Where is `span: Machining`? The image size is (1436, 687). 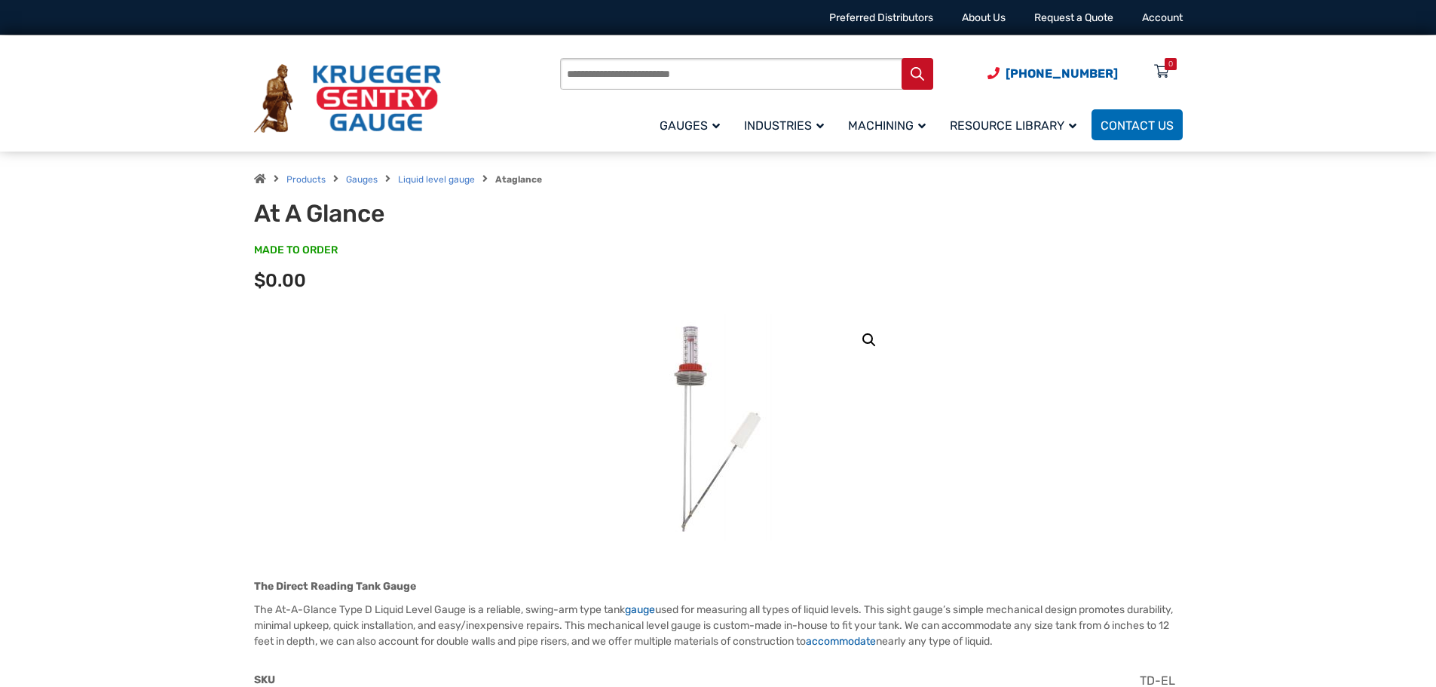
span: Machining is located at coordinates (886, 125).